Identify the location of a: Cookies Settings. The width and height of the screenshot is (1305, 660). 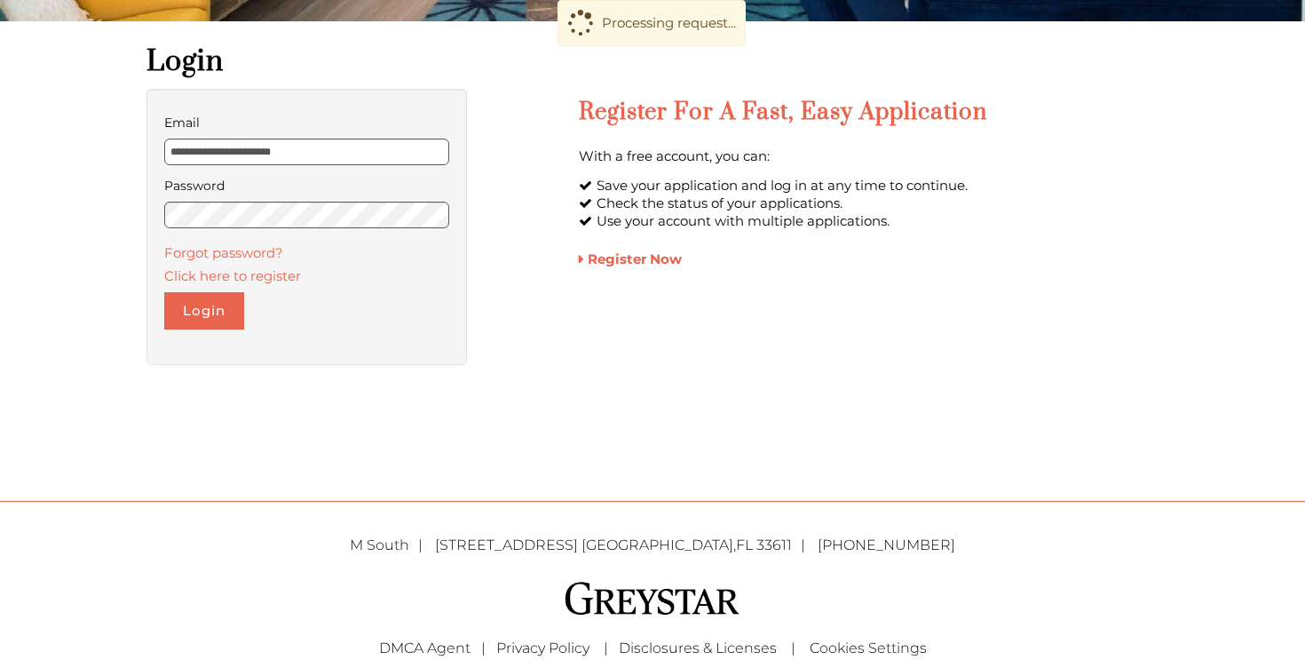
(868, 647).